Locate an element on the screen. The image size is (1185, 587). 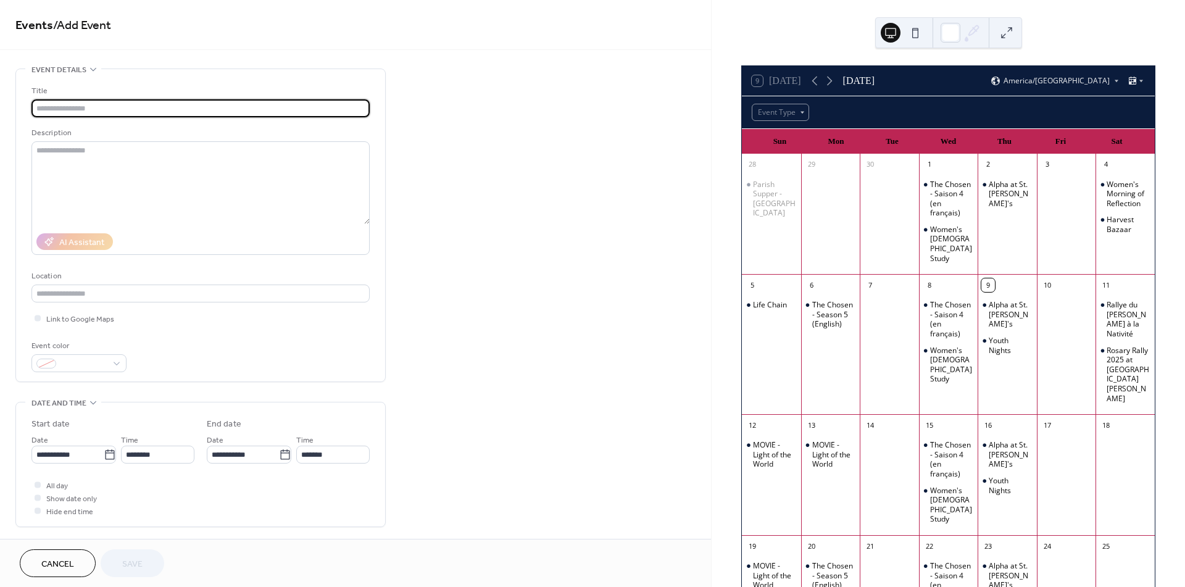
div: 24 is located at coordinates (1048, 546).